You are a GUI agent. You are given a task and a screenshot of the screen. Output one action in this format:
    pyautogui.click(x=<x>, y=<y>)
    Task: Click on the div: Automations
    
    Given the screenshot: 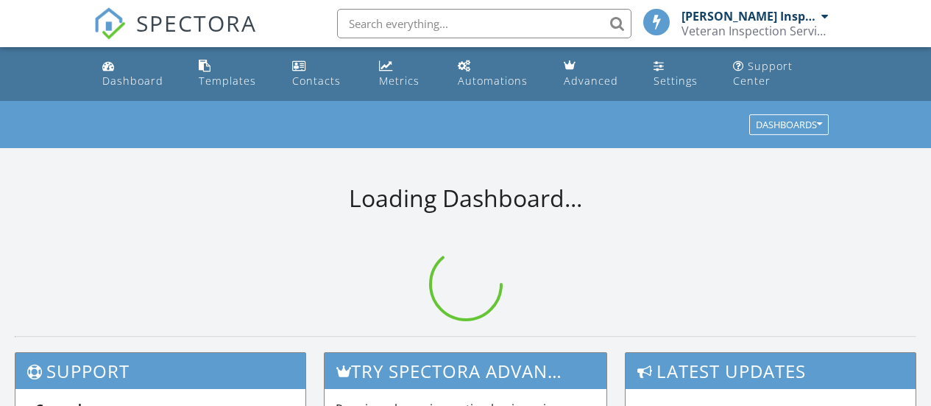 What is the action you would take?
    pyautogui.click(x=492, y=80)
    